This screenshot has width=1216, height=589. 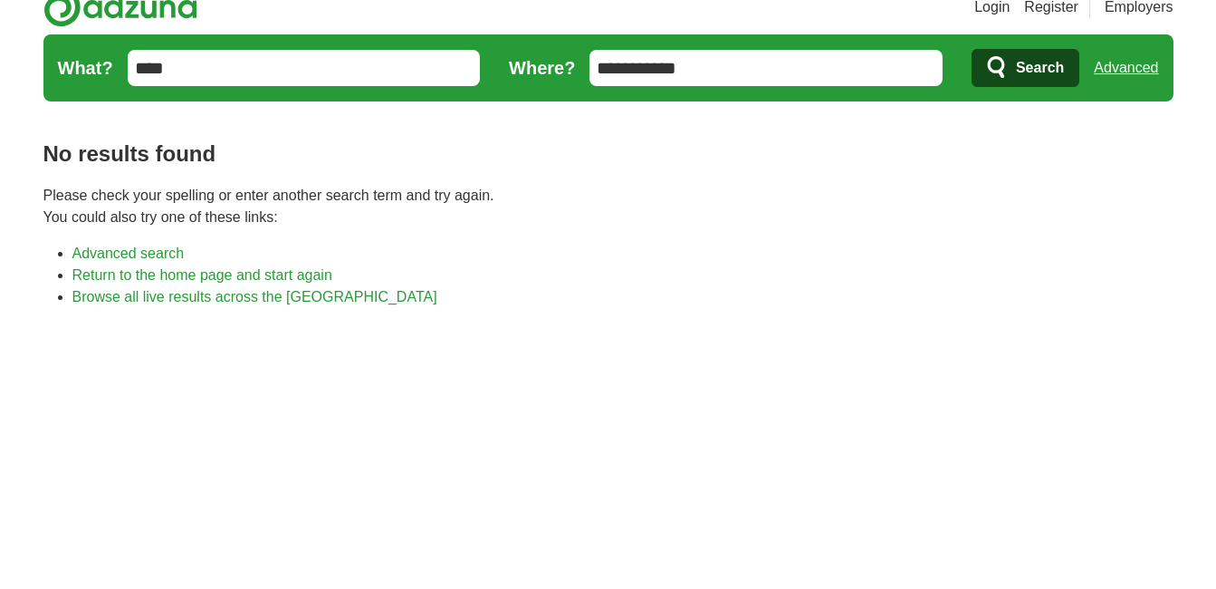 I want to click on button: Search, so click(x=1025, y=68).